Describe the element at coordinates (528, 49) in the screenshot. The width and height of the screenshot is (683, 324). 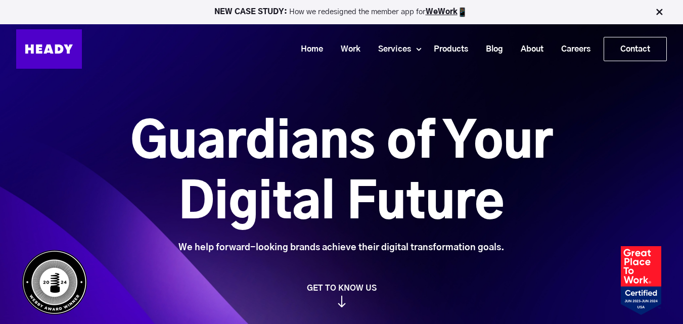
I see `a: About` at that location.